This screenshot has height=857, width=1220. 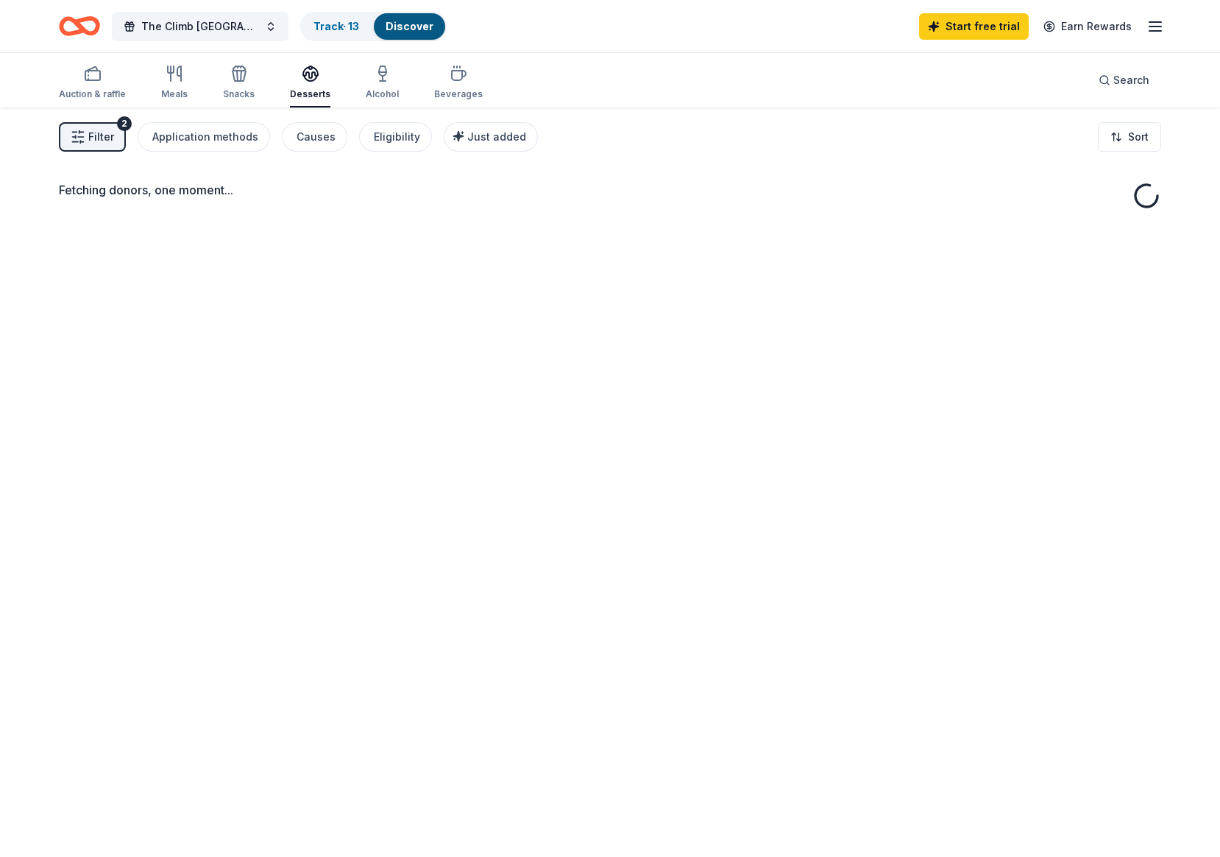 I want to click on div: Meals, so click(x=174, y=94).